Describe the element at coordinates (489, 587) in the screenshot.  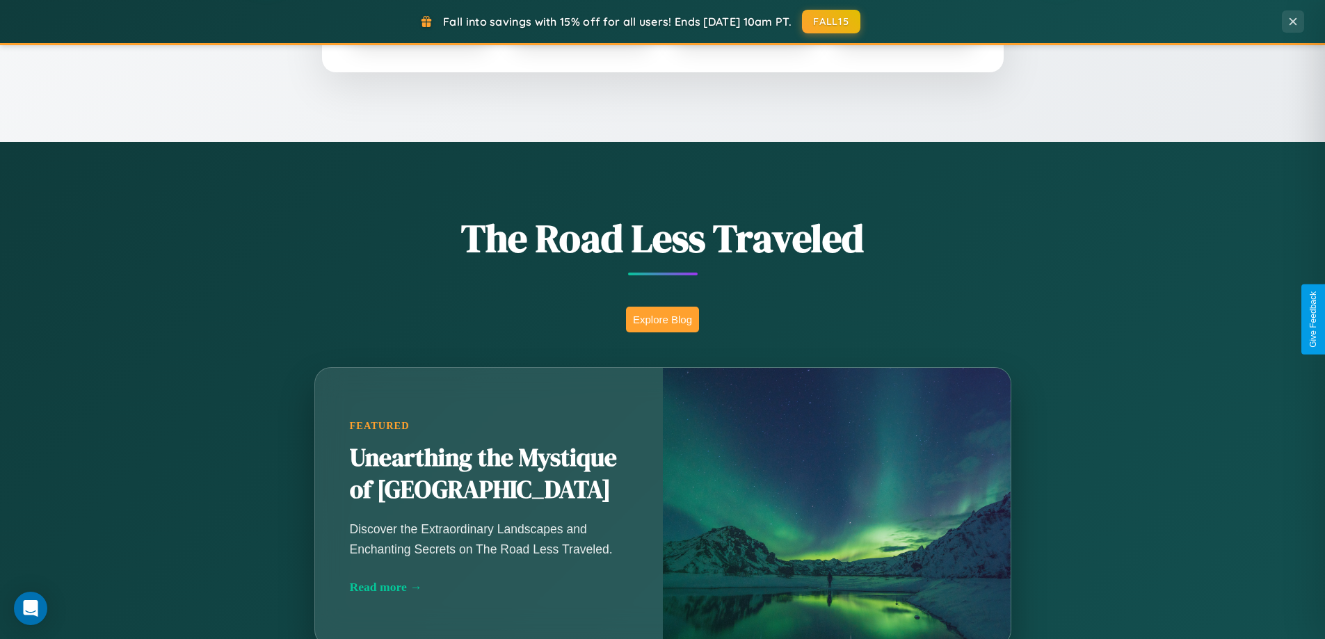
I see `div: Read more →` at that location.